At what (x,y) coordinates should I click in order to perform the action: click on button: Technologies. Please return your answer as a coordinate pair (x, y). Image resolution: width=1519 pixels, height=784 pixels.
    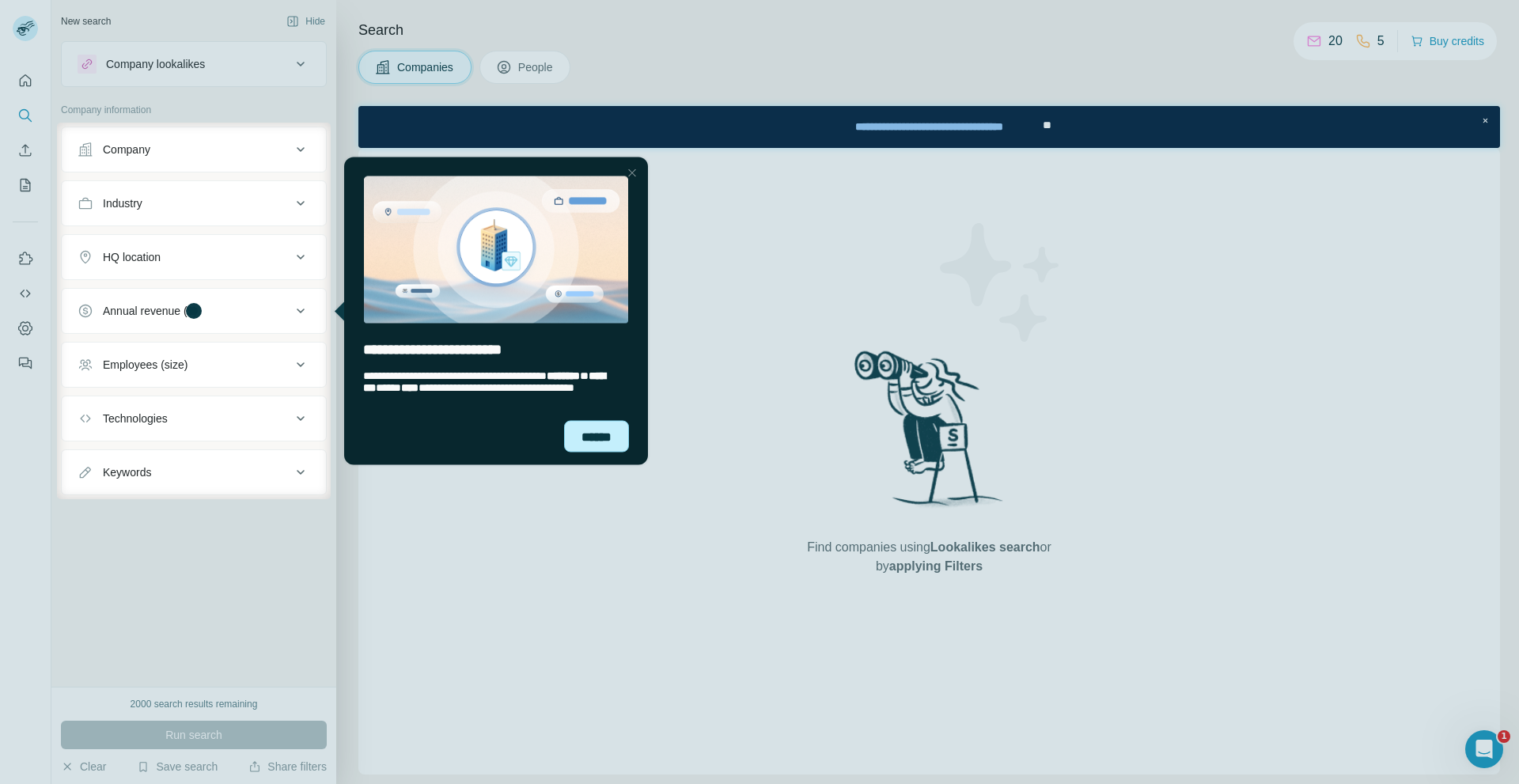
    Looking at the image, I should click on (193, 418).